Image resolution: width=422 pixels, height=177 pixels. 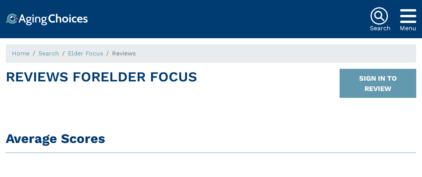 What do you see at coordinates (408, 28) in the screenshot?
I see `div: Menu` at bounding box center [408, 28].